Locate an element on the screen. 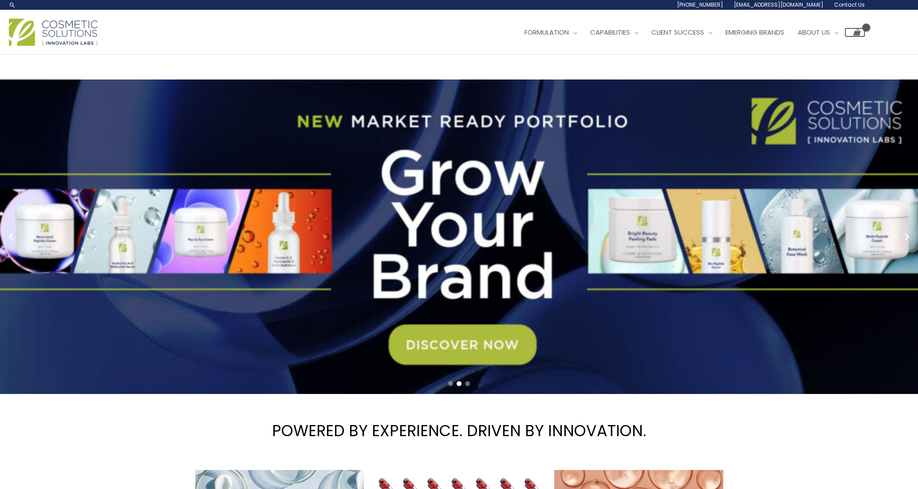 This screenshot has width=918, height=489. span: Client Success is located at coordinates (678, 32).